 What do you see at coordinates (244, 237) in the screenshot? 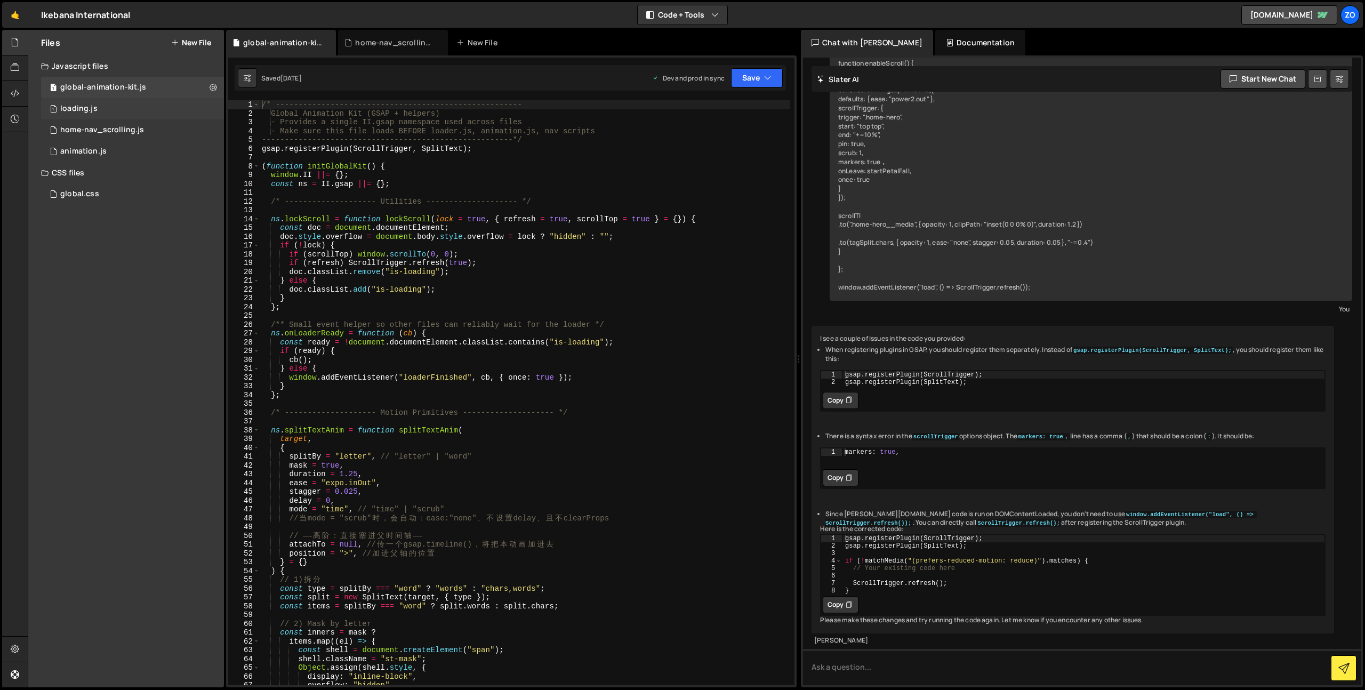
I see `div: 16` at bounding box center [244, 237].